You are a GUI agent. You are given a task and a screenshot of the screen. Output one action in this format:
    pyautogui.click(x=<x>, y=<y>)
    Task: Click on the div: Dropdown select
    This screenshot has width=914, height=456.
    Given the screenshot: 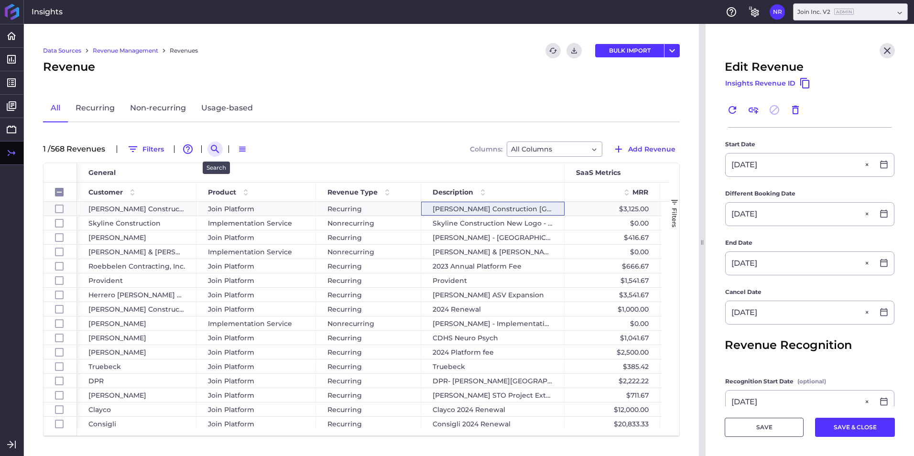 What is the action you would take?
    pyautogui.click(x=554, y=149)
    